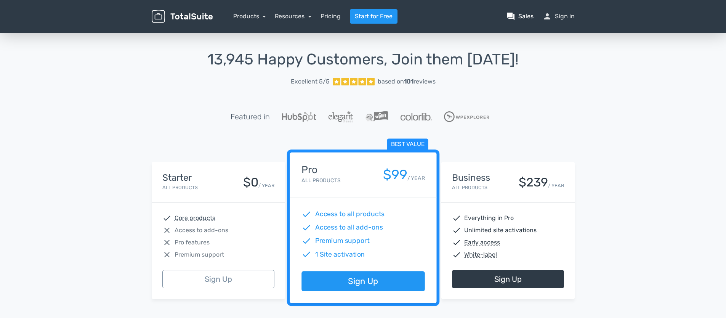  I want to click on span: Excellent 5/5, so click(310, 82).